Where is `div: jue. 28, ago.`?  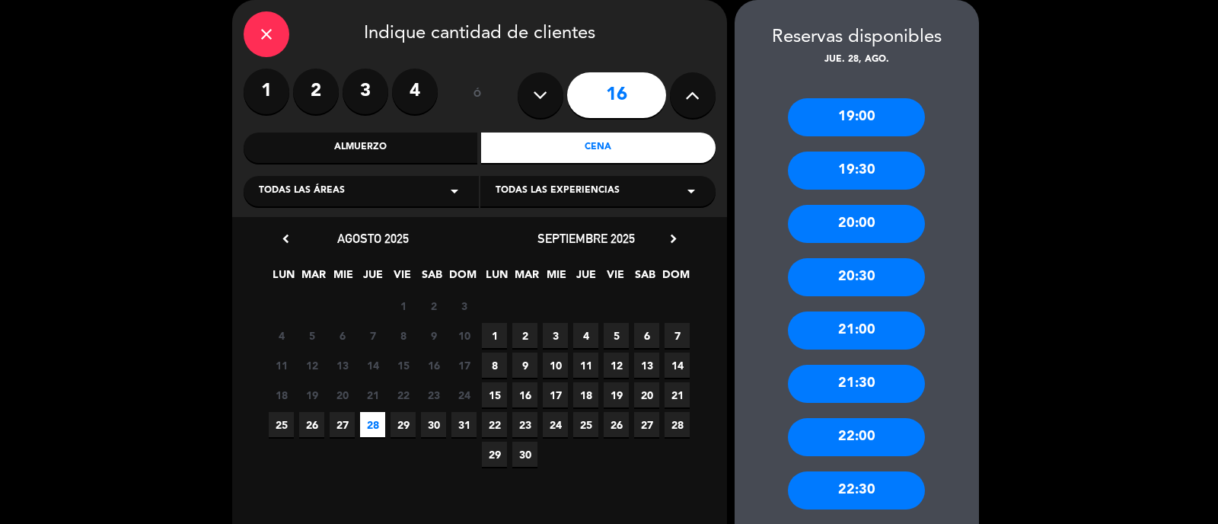
div: jue. 28, ago. is located at coordinates (856, 60).